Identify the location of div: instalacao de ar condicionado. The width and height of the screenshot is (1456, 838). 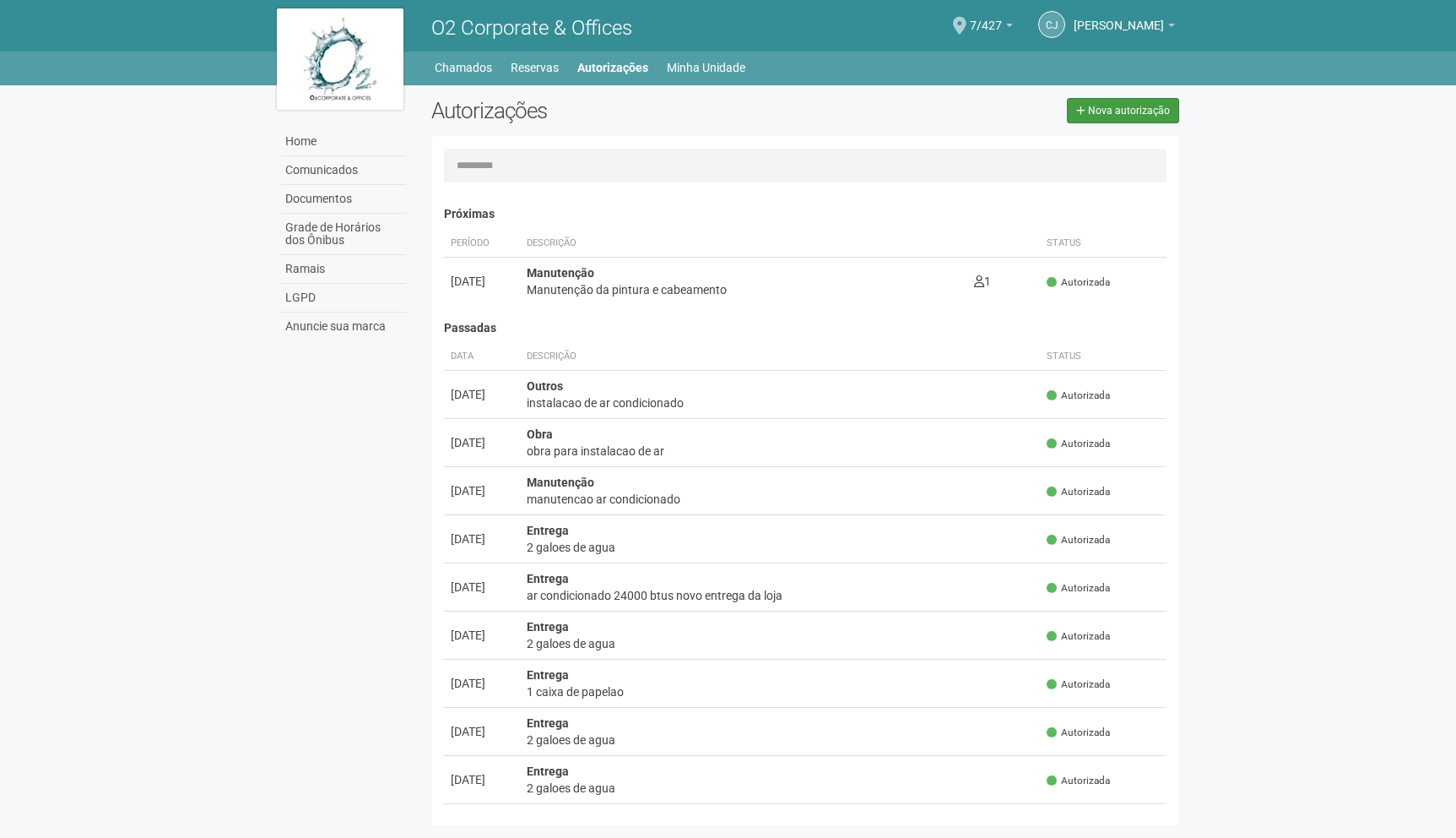
(780, 403).